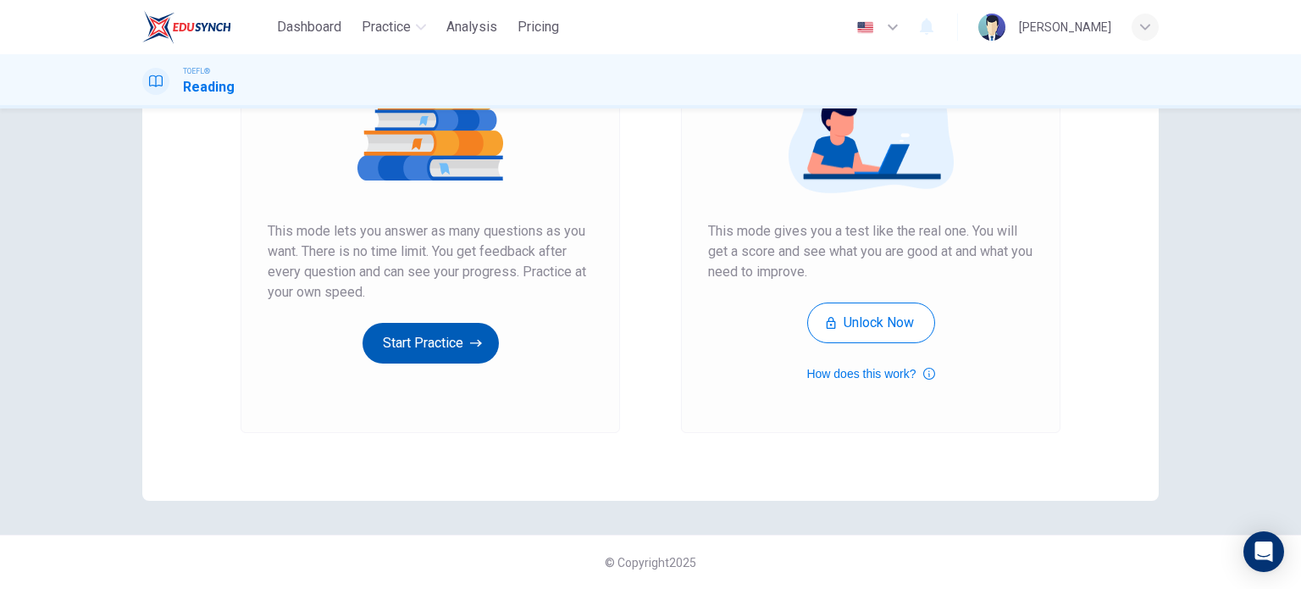 This screenshot has height=589, width=1301. Describe the element at coordinates (865, 27) in the screenshot. I see `img: en` at that location.